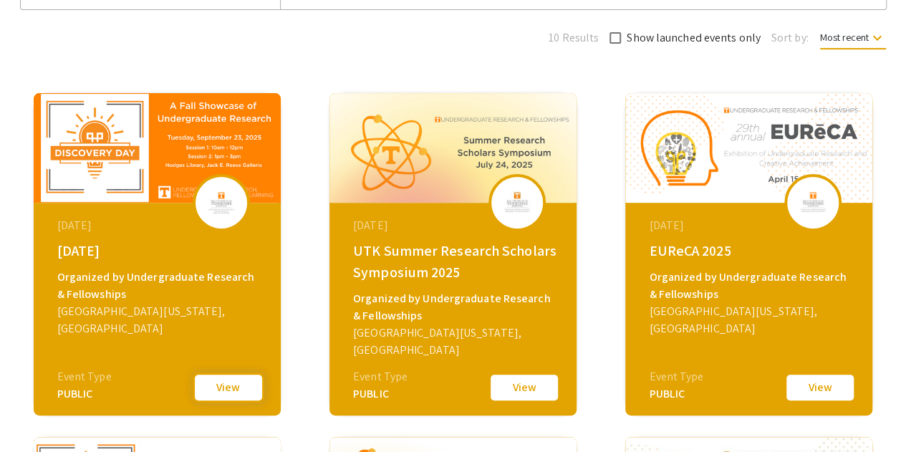 Image resolution: width=906 pixels, height=452 pixels. Describe the element at coordinates (813, 202) in the screenshot. I see `img: eureca-2025_eventLogo_307782_.png` at that location.